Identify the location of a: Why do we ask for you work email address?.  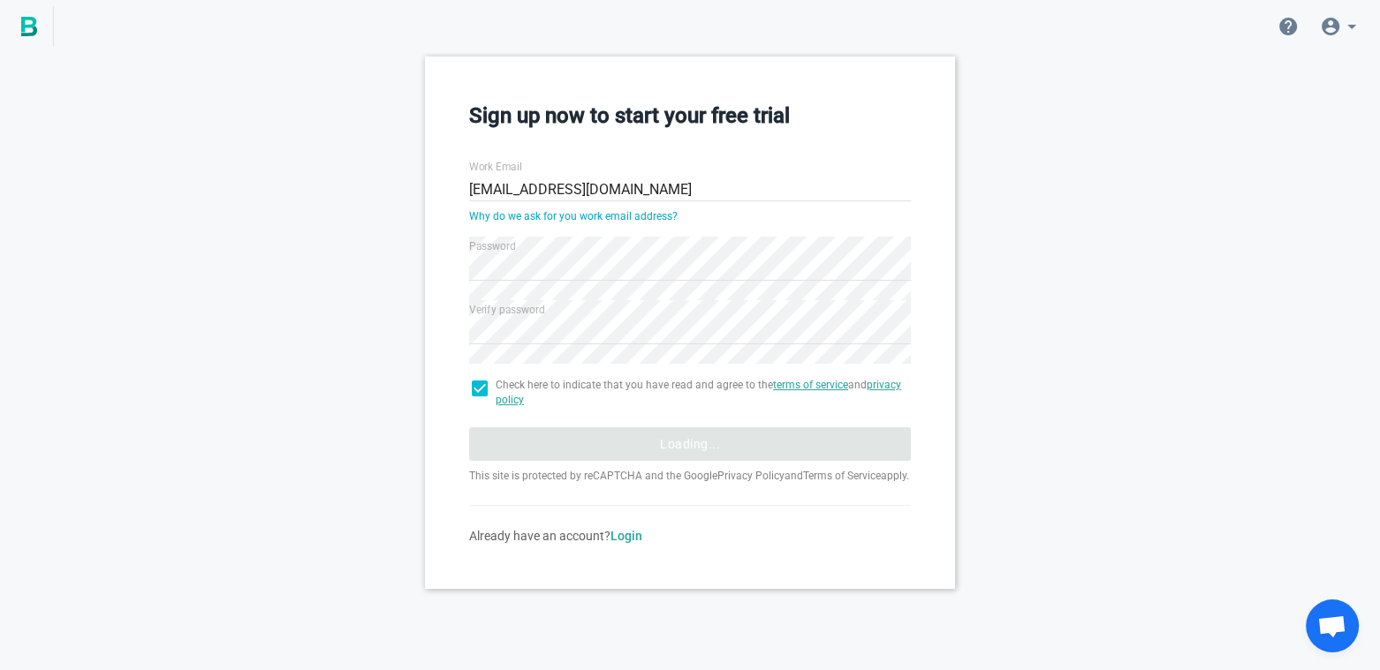
(573, 216).